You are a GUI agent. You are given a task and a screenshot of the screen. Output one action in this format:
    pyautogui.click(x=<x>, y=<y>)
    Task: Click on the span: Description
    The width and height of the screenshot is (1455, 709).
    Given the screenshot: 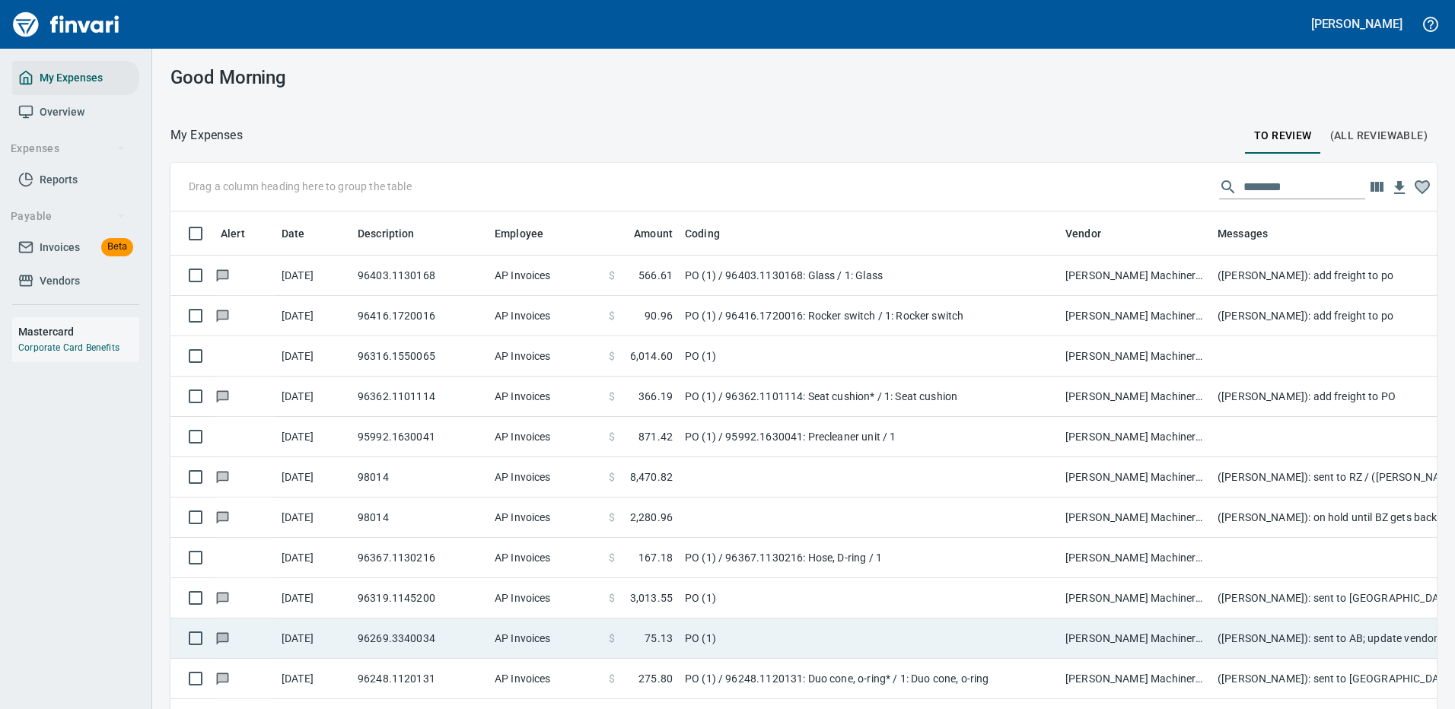 What is the action you would take?
    pyautogui.click(x=396, y=234)
    